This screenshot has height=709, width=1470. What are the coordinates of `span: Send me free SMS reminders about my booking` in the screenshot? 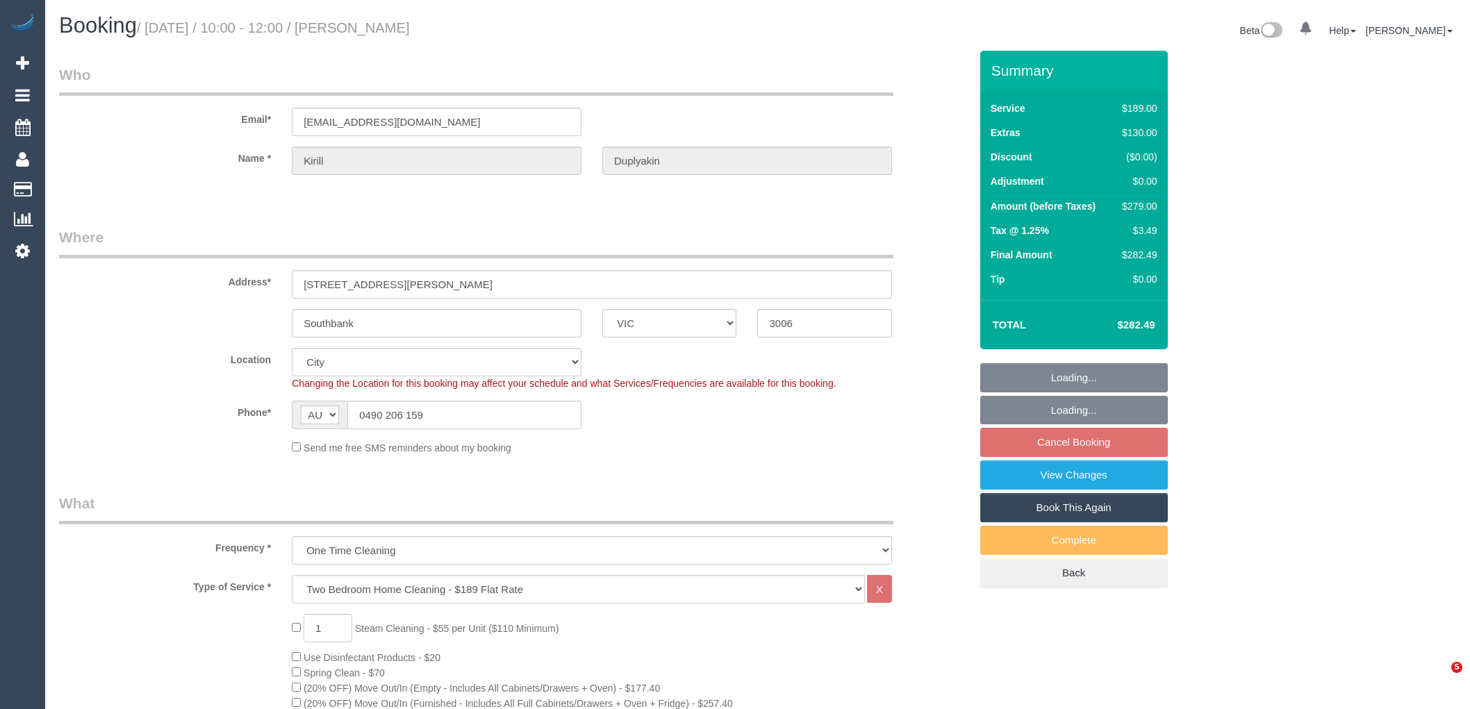 It's located at (407, 448).